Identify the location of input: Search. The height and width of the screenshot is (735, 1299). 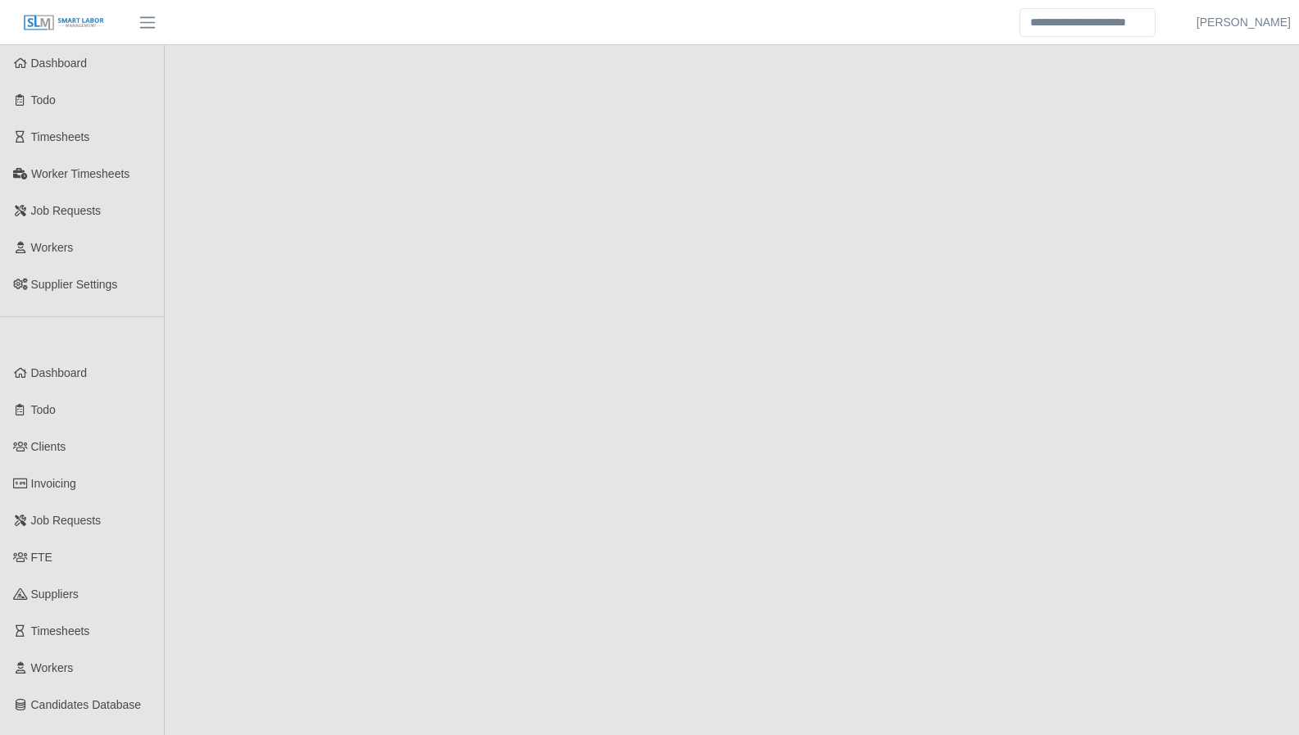
(1088, 22).